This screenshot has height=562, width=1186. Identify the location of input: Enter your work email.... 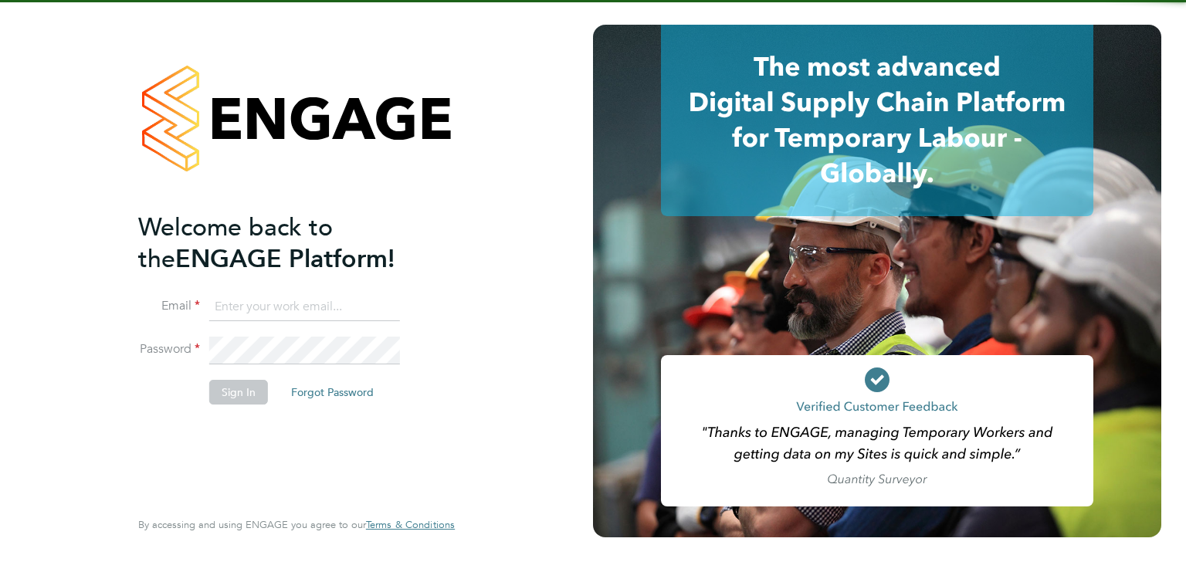
(304, 307).